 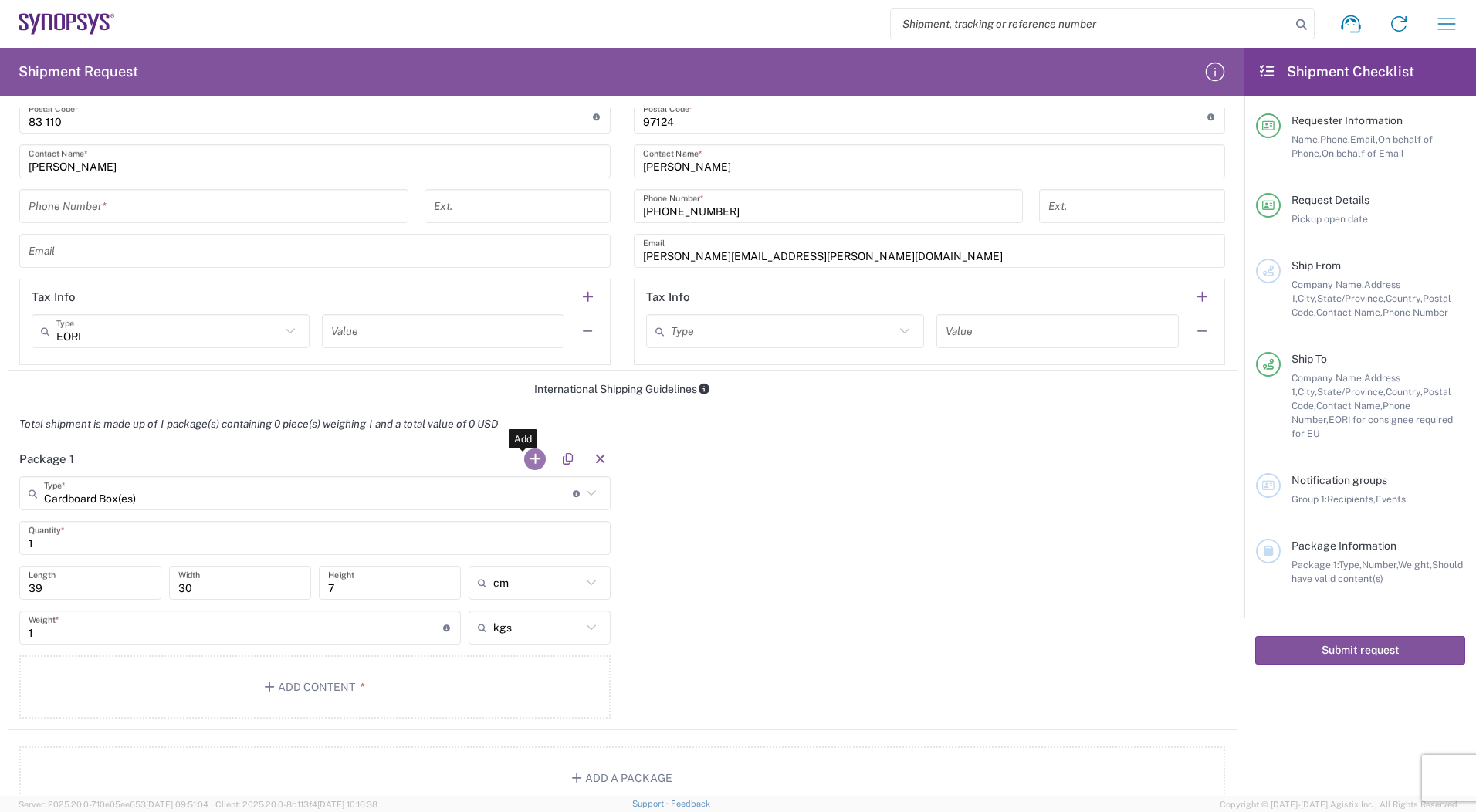 I want to click on span: Client: 2025.20.0-8b113f4, so click(x=296, y=804).